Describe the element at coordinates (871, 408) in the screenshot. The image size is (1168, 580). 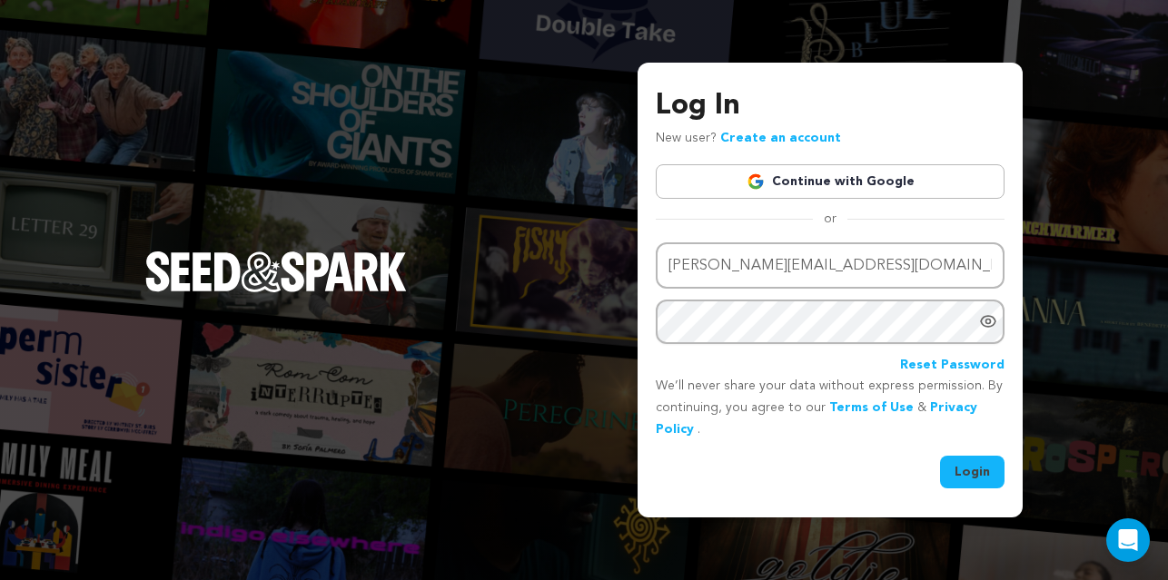
I see `a: Terms of Use` at that location.